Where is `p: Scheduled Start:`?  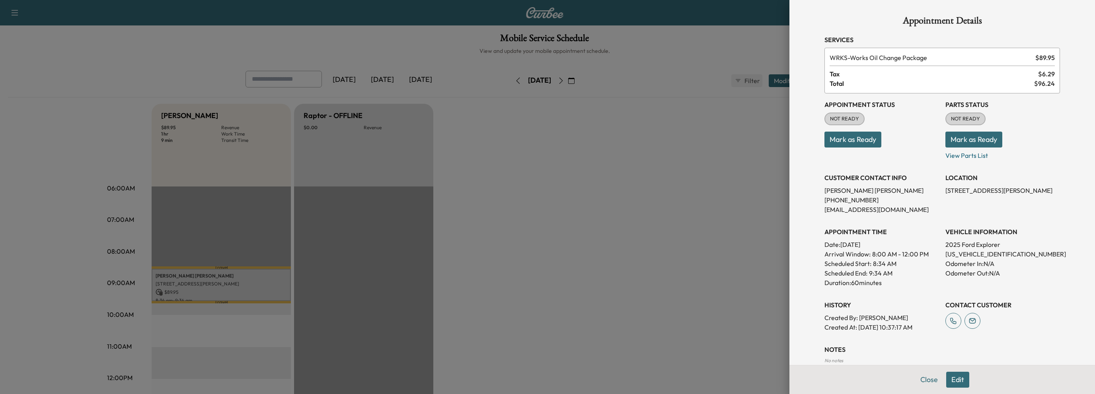 p: Scheduled Start: is located at coordinates (848, 264).